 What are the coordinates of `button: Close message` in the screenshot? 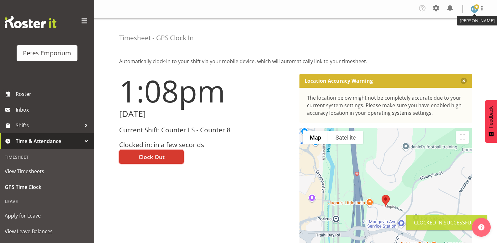 It's located at (464, 81).